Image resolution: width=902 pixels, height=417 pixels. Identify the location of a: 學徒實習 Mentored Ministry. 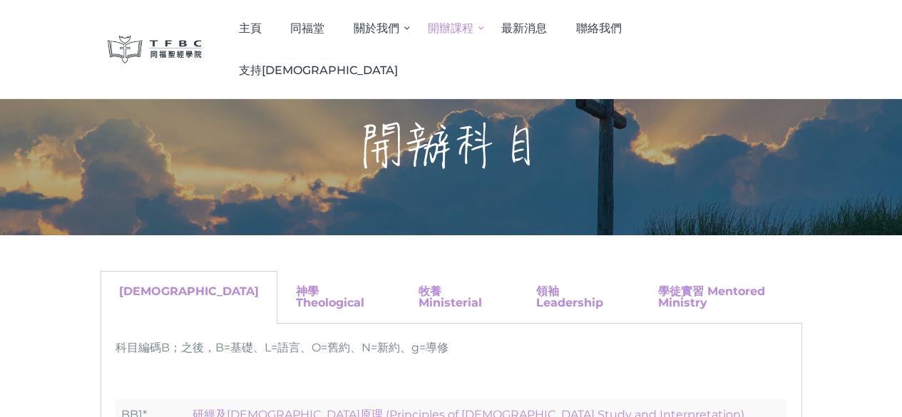
(712, 297).